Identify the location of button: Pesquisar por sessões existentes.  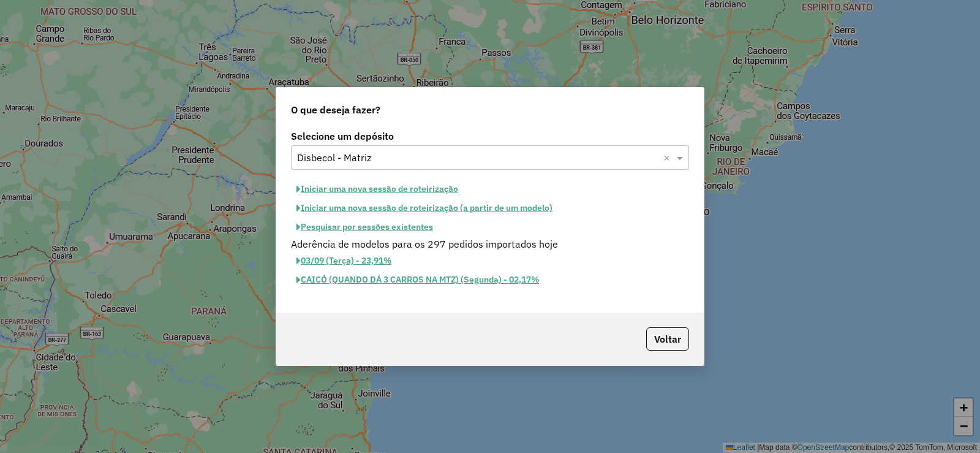
(365, 227).